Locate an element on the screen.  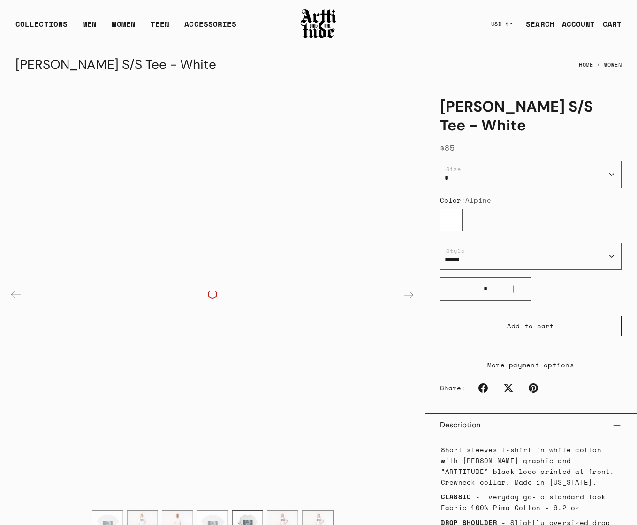
span: Share: is located at coordinates (452, 388).